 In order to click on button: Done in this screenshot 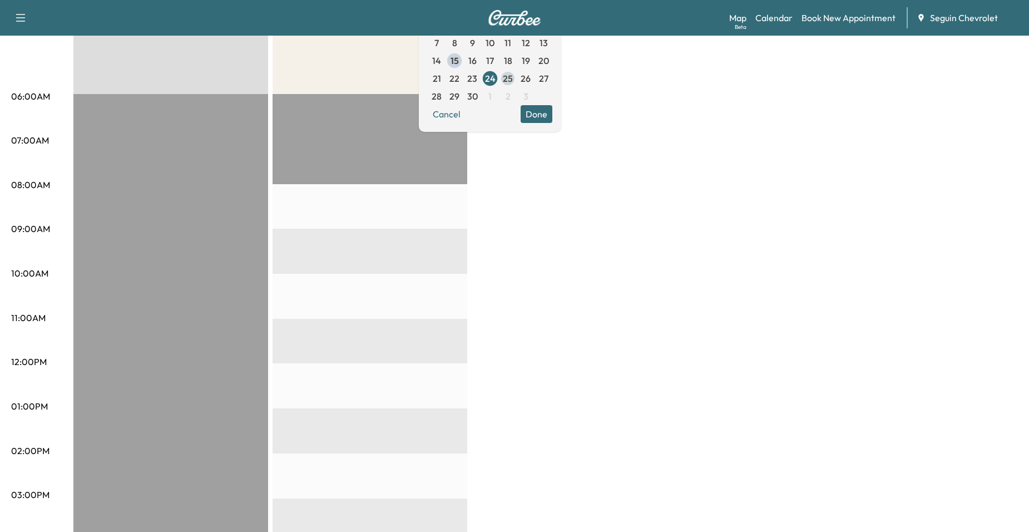, I will do `click(536, 114)`.